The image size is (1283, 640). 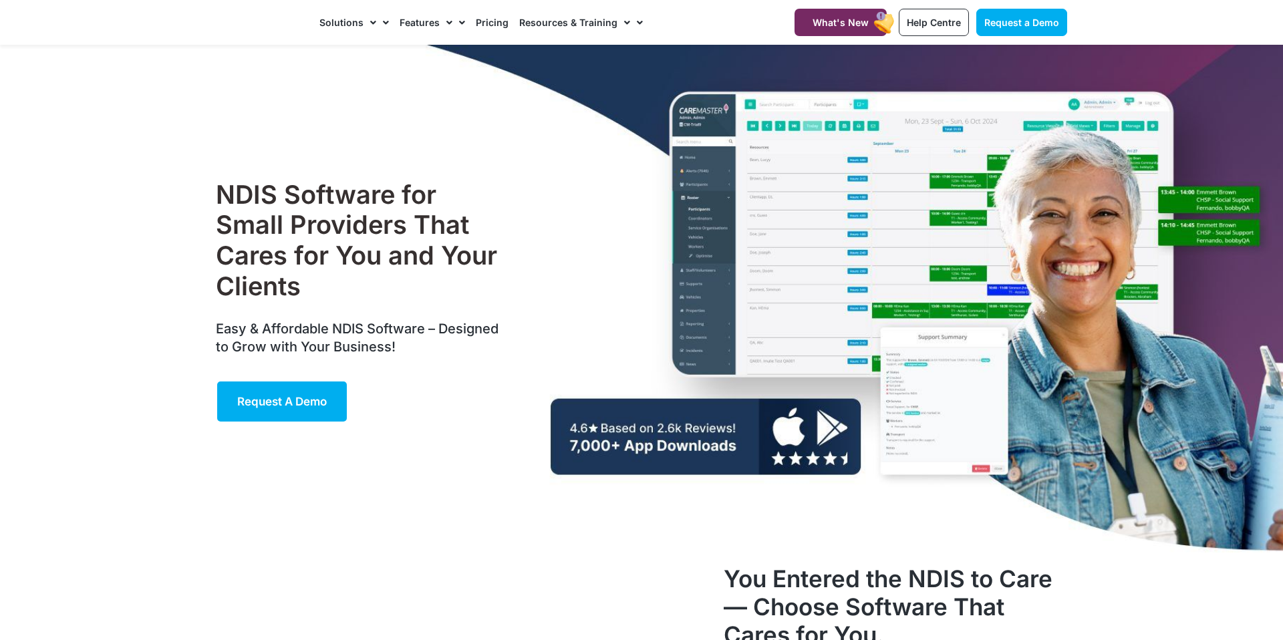 I want to click on span: Help Centre, so click(x=934, y=22).